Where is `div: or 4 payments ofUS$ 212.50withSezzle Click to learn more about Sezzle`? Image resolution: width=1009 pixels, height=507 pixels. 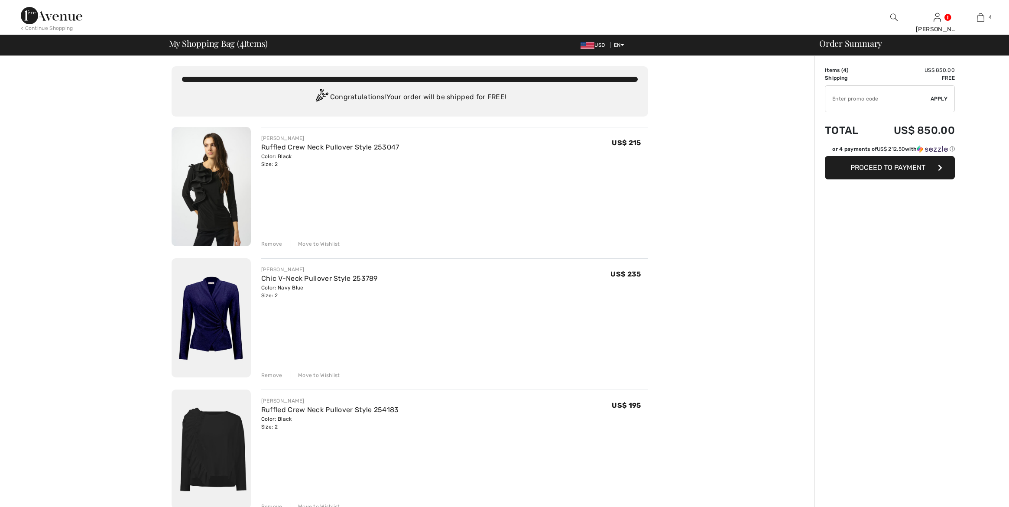
div: or 4 payments ofUS$ 212.50withSezzle Click to learn more about Sezzle is located at coordinates (890, 150).